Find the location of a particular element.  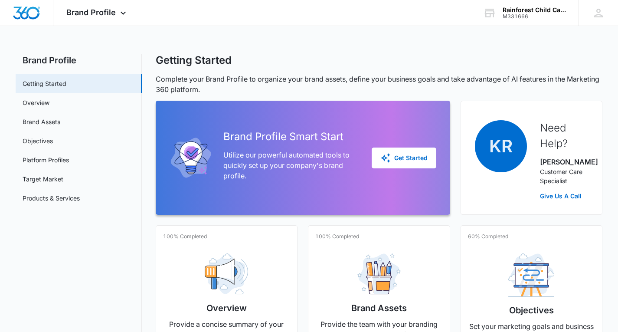

h2: Need Help? is located at coordinates (564, 136).